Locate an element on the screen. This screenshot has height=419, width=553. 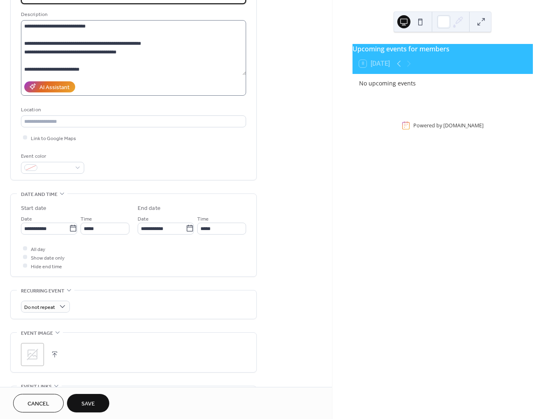
span: Save is located at coordinates (88, 404).